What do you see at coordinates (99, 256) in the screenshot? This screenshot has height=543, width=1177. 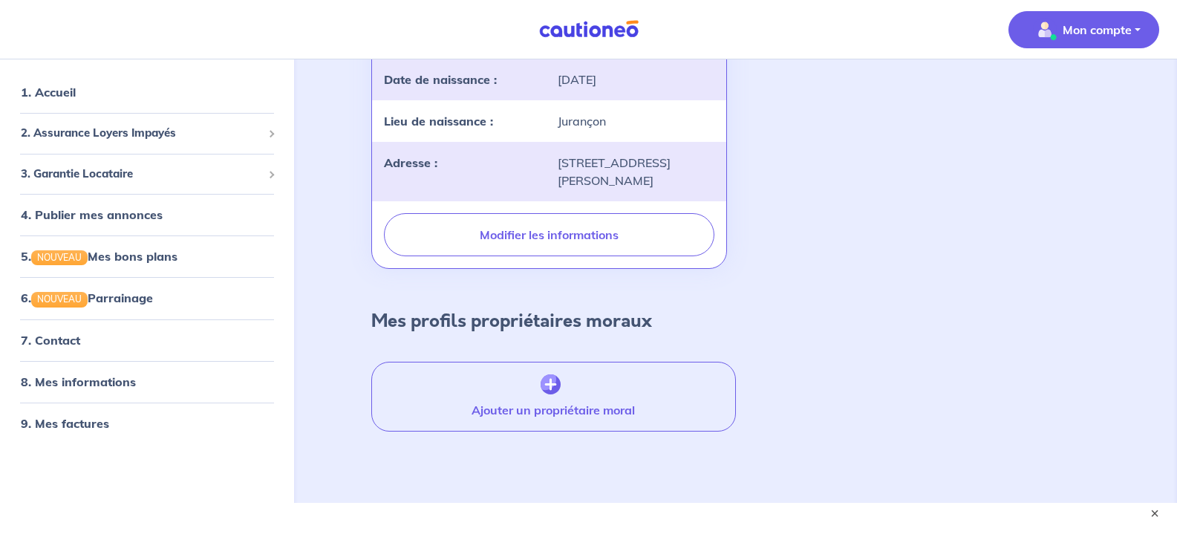 I see `a: 5.NOUVEAUMes bons plans` at bounding box center [99, 256].